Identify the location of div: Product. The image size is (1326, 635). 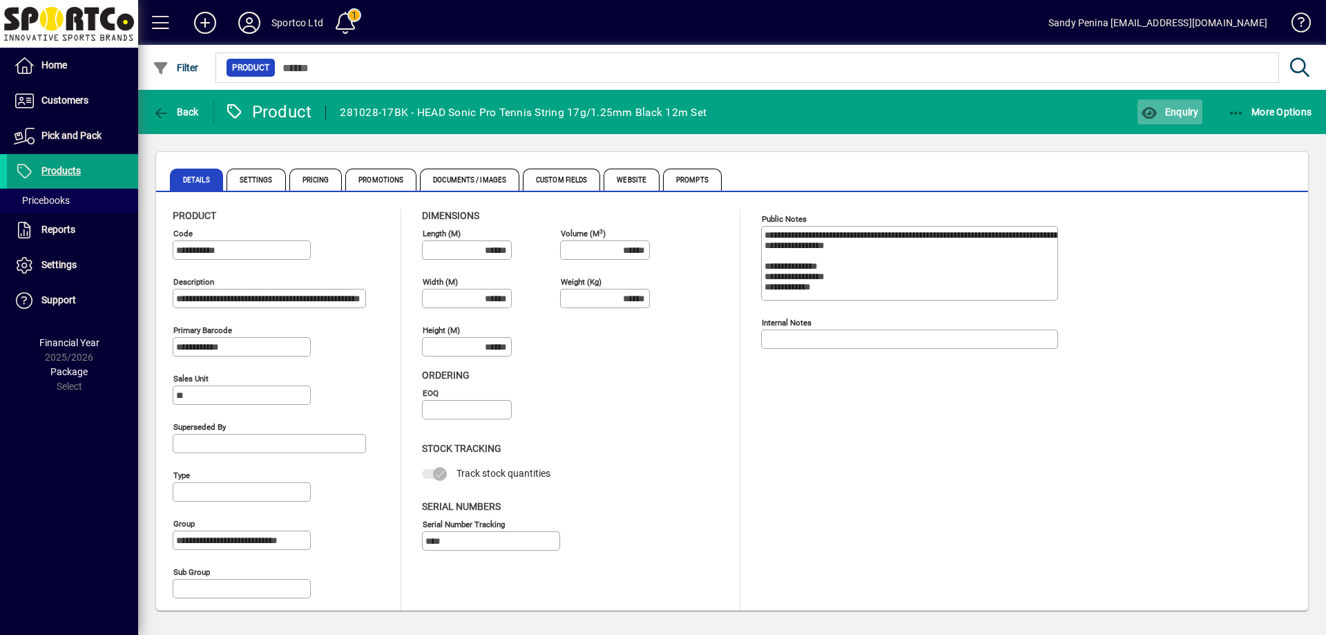
(268, 112).